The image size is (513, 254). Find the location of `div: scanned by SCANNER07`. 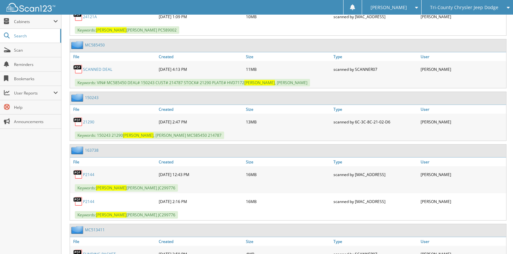

div: scanned by SCANNER07 is located at coordinates (375, 69).